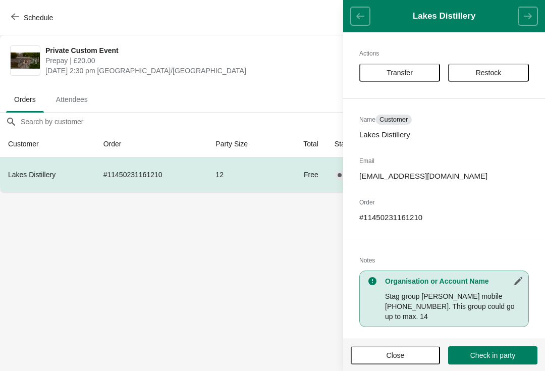 The image size is (545, 371). I want to click on h2: Name, so click(444, 119).